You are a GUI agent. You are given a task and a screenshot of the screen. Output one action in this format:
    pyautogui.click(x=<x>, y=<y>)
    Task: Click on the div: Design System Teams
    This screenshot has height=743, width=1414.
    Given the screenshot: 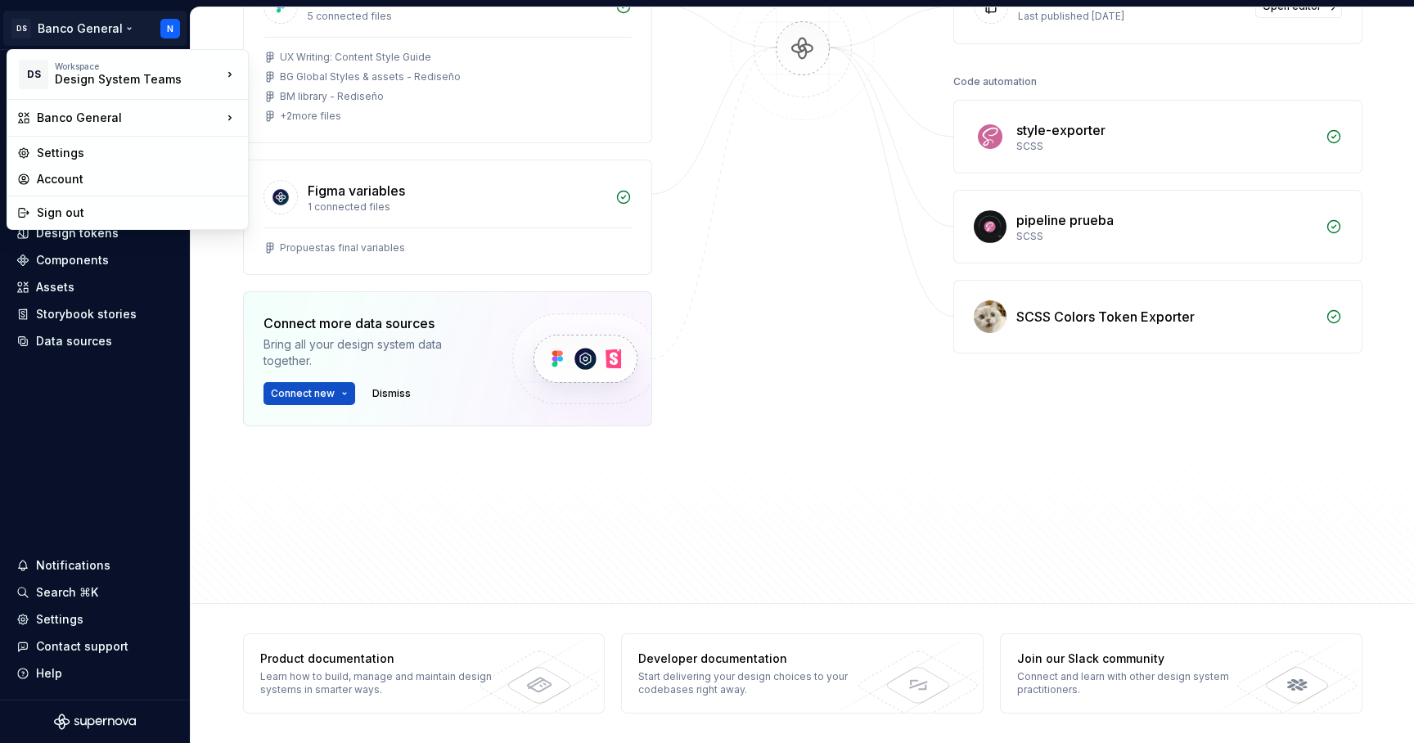 What is the action you would take?
    pyautogui.click(x=124, y=79)
    